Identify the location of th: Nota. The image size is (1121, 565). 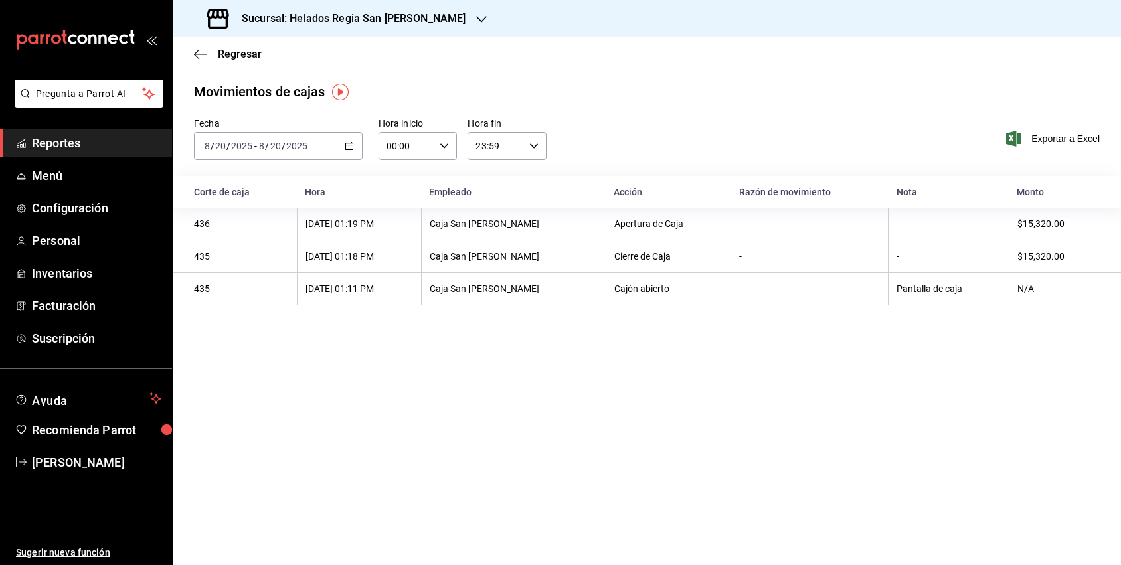
(948, 192).